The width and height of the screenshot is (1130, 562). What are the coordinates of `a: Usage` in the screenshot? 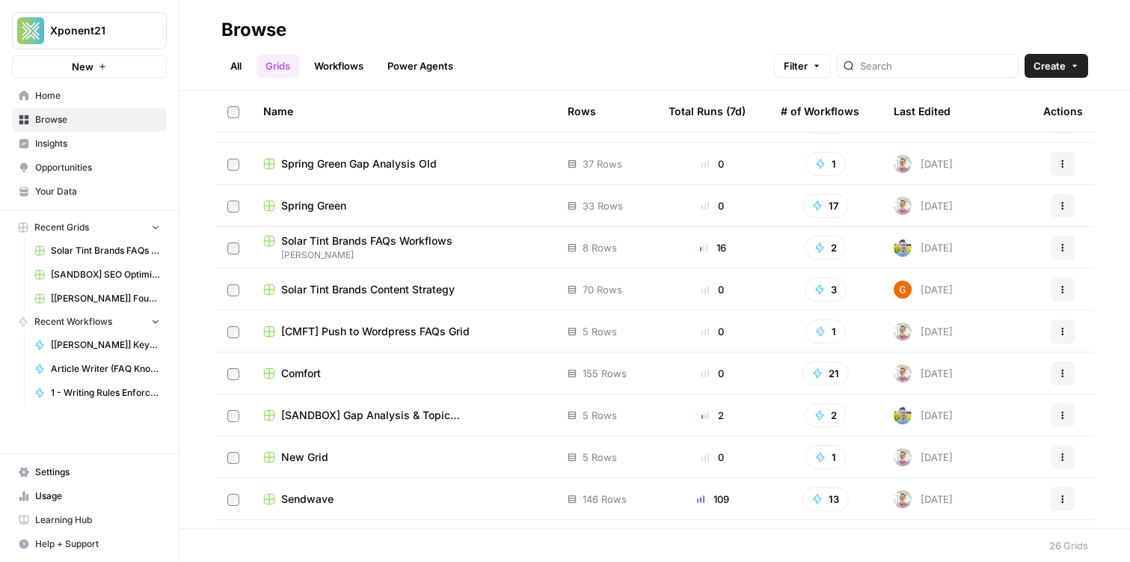 It's located at (89, 496).